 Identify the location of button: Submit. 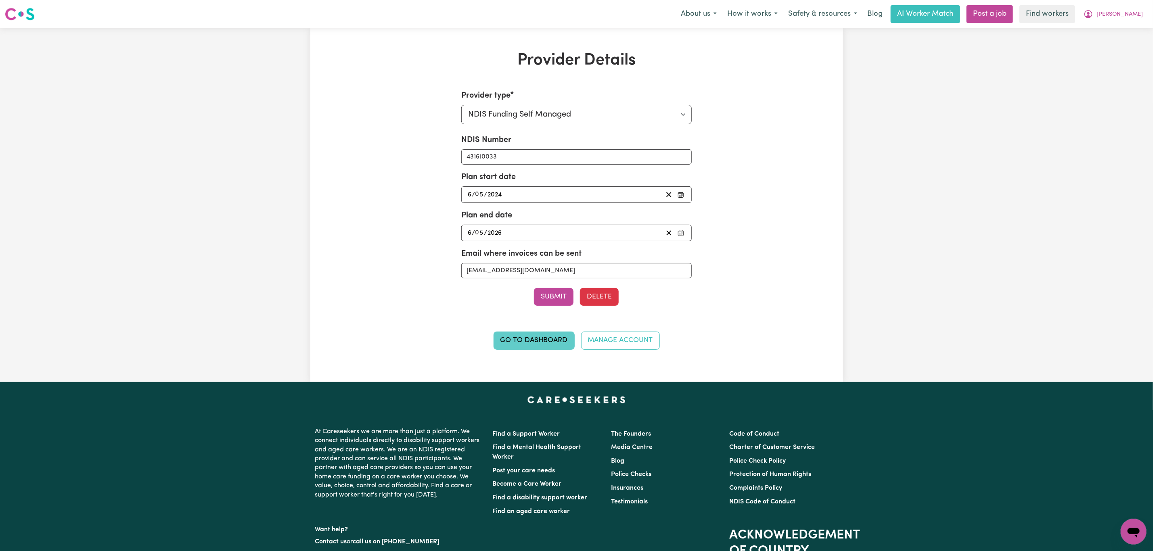
(554, 297).